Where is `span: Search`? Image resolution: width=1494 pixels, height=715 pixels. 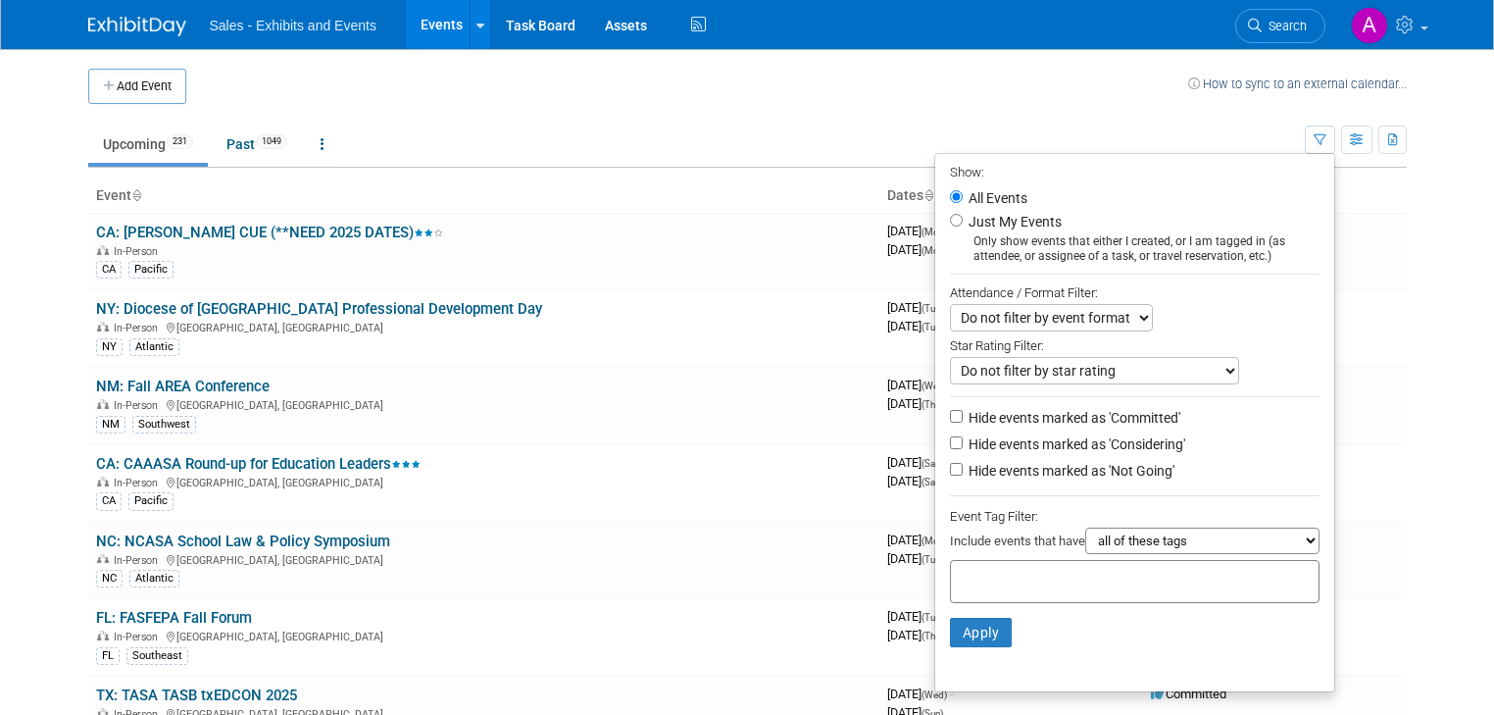 span: Search is located at coordinates (1284, 25).